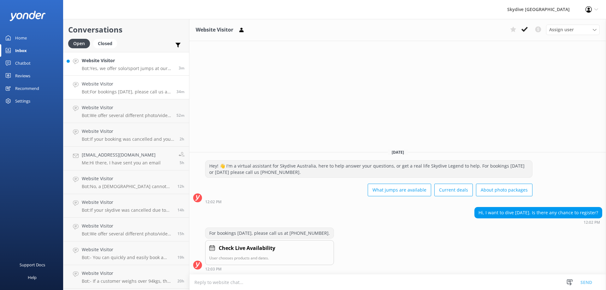  Describe the element at coordinates (181, 281) in the screenshot. I see `span: Oct 11 2025 04:29pm (UTC +10:00) Australia/Brisbane` at that location.